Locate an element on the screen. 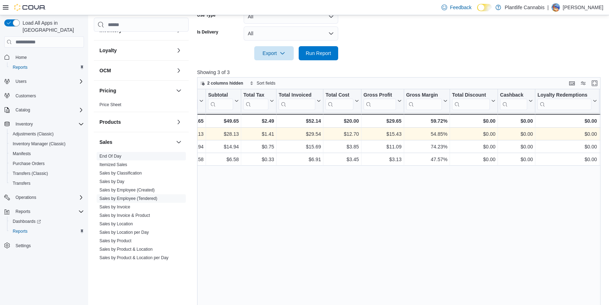 The width and height of the screenshot is (609, 305). button: Loyalty Redemptions is located at coordinates (567, 101).